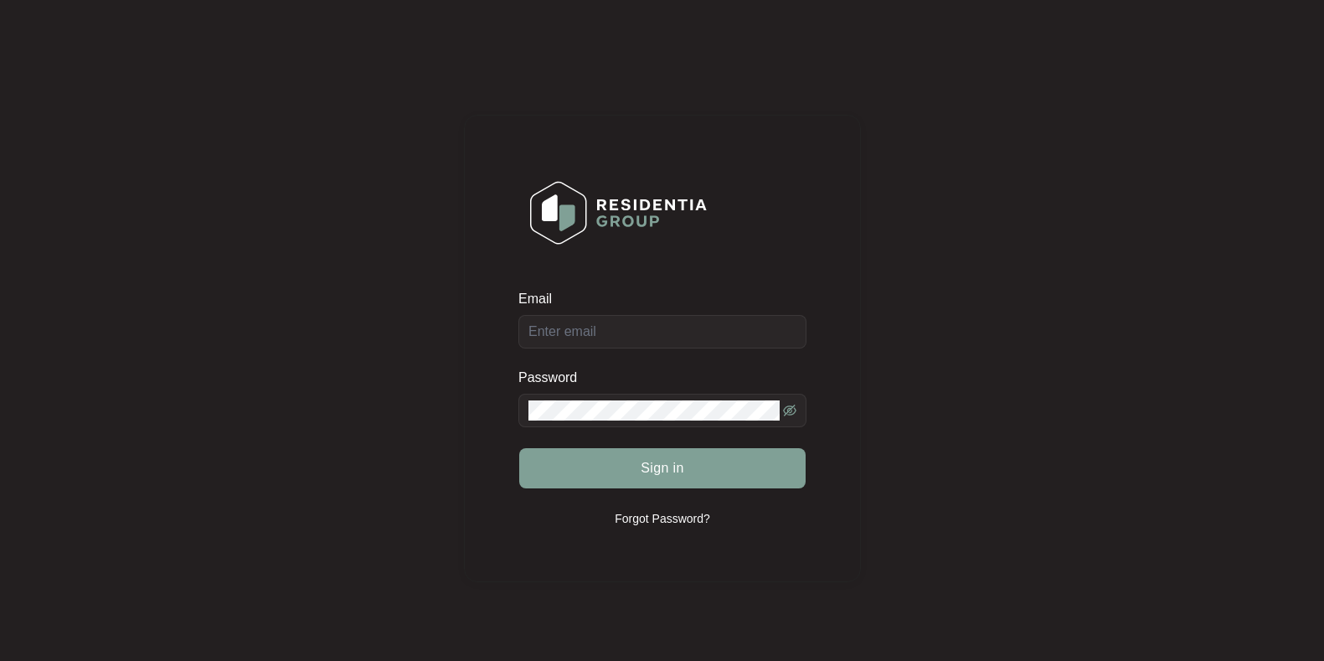 Image resolution: width=1324 pixels, height=661 pixels. I want to click on p: Forgot Password?, so click(663, 519).